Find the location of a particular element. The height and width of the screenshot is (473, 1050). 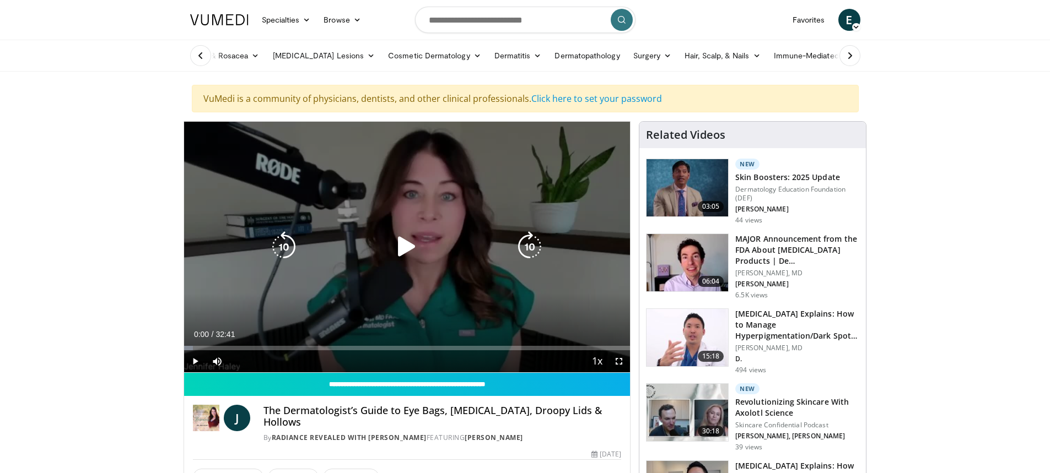

a: J is located at coordinates (237, 418).